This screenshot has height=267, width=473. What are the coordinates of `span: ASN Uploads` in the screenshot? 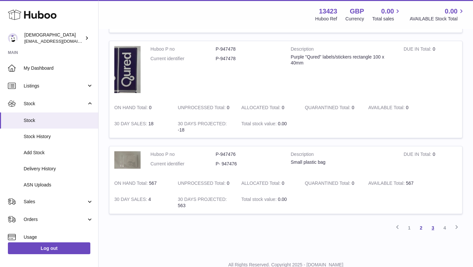 It's located at (58, 185).